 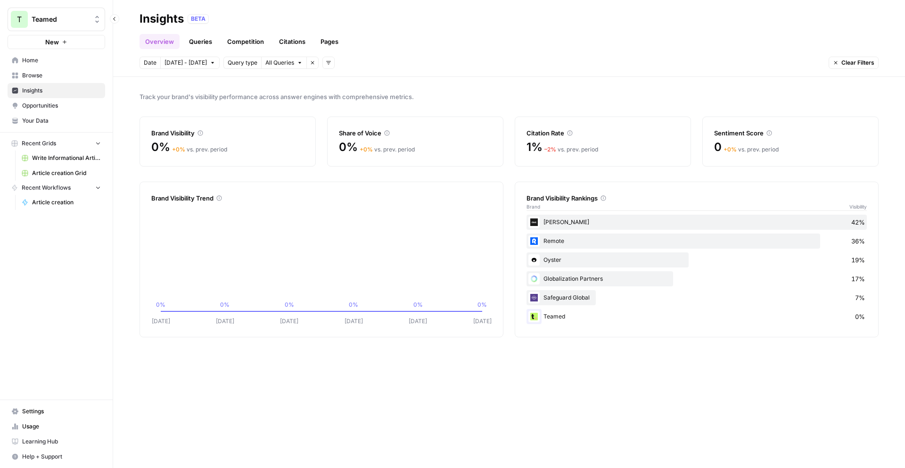 What do you see at coordinates (159, 41) in the screenshot?
I see `a: Overview` at bounding box center [159, 41].